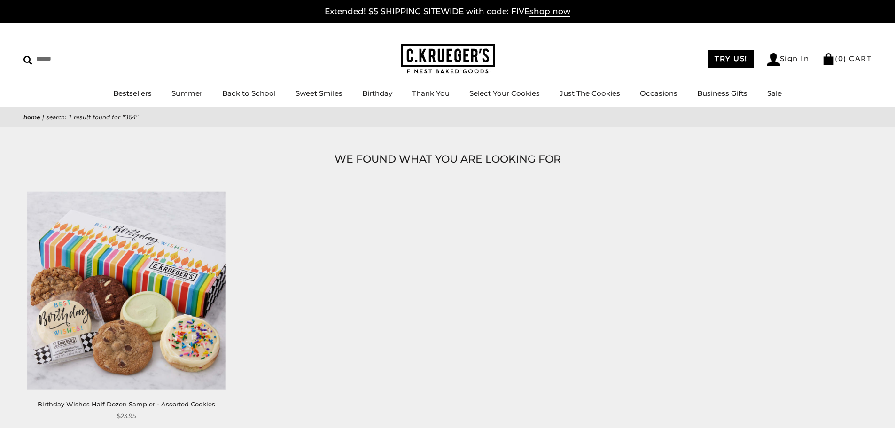  What do you see at coordinates (505, 93) in the screenshot?
I see `a: Select Your Cookies` at bounding box center [505, 93].